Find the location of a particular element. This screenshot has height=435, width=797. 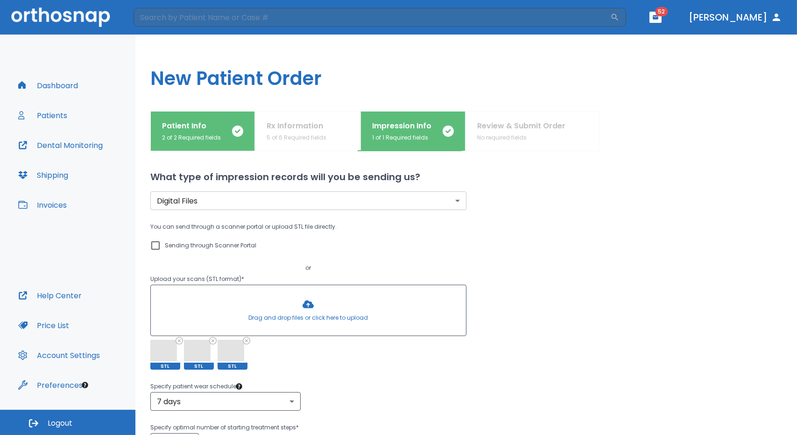

a: Price List is located at coordinates (43, 325).